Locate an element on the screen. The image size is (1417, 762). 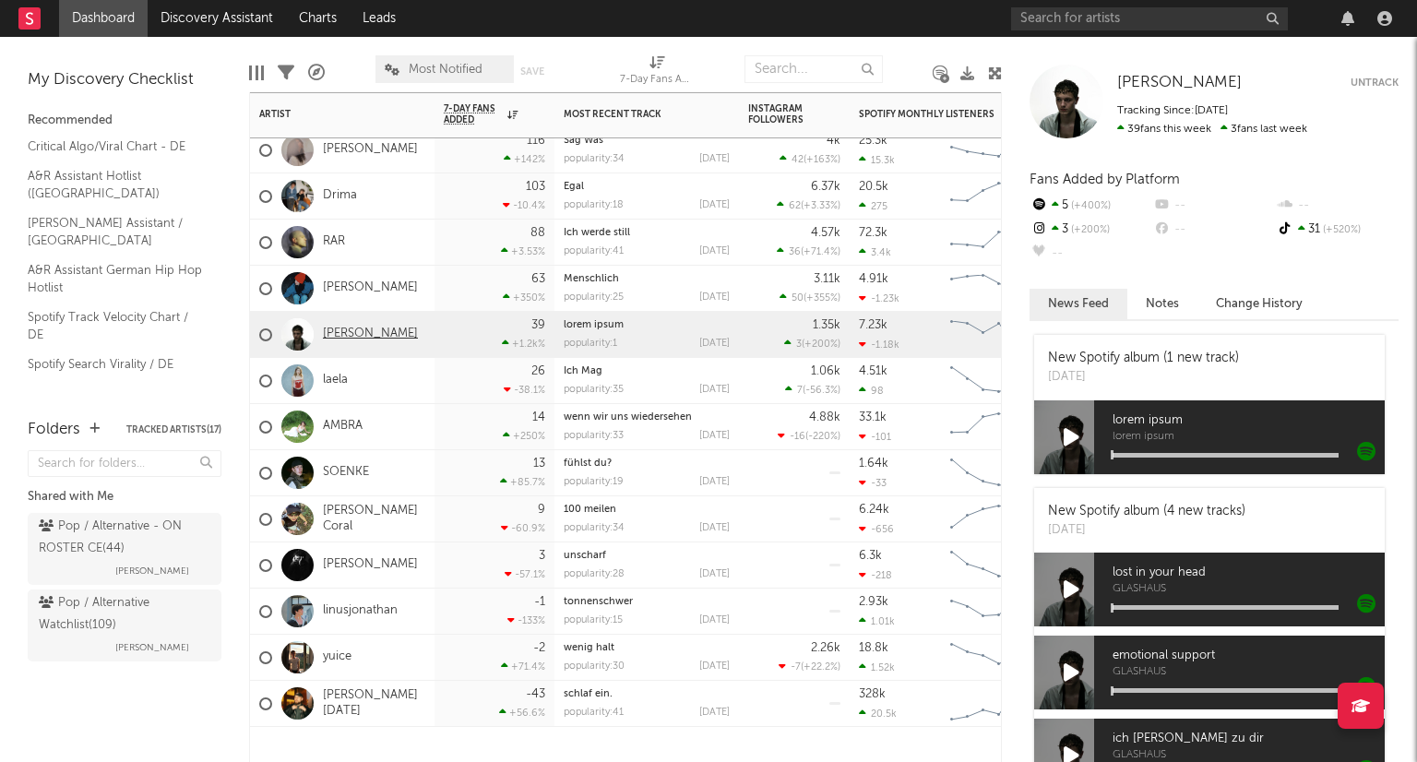
input: Search for artists is located at coordinates (1149, 18).